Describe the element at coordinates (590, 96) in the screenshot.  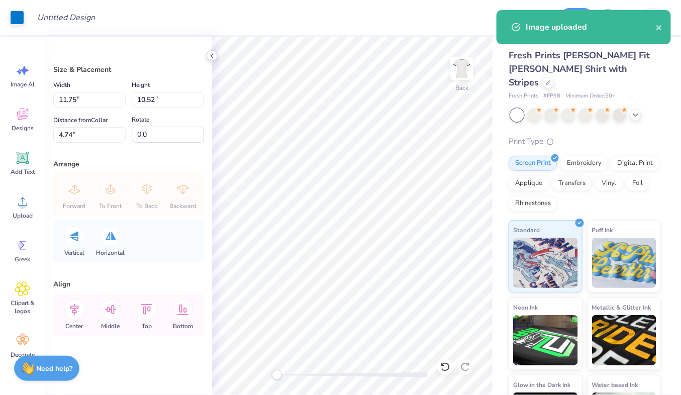
I see `span: Minimum Order: 50 +` at that location.